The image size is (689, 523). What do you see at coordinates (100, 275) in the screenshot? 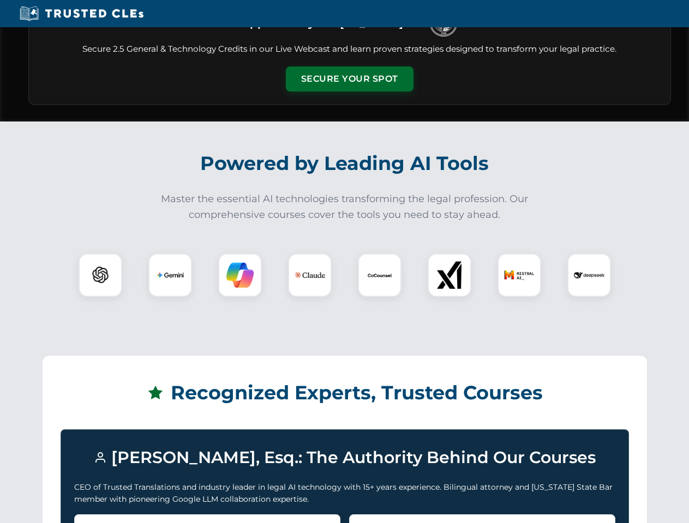
I see `img: ChatGPT Logo` at bounding box center [100, 275].